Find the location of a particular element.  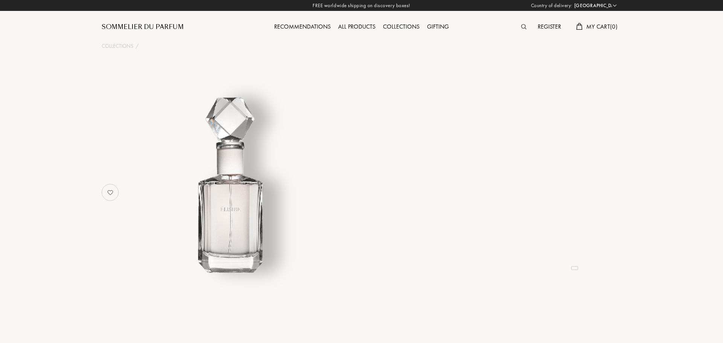

div: Register is located at coordinates (550, 27).